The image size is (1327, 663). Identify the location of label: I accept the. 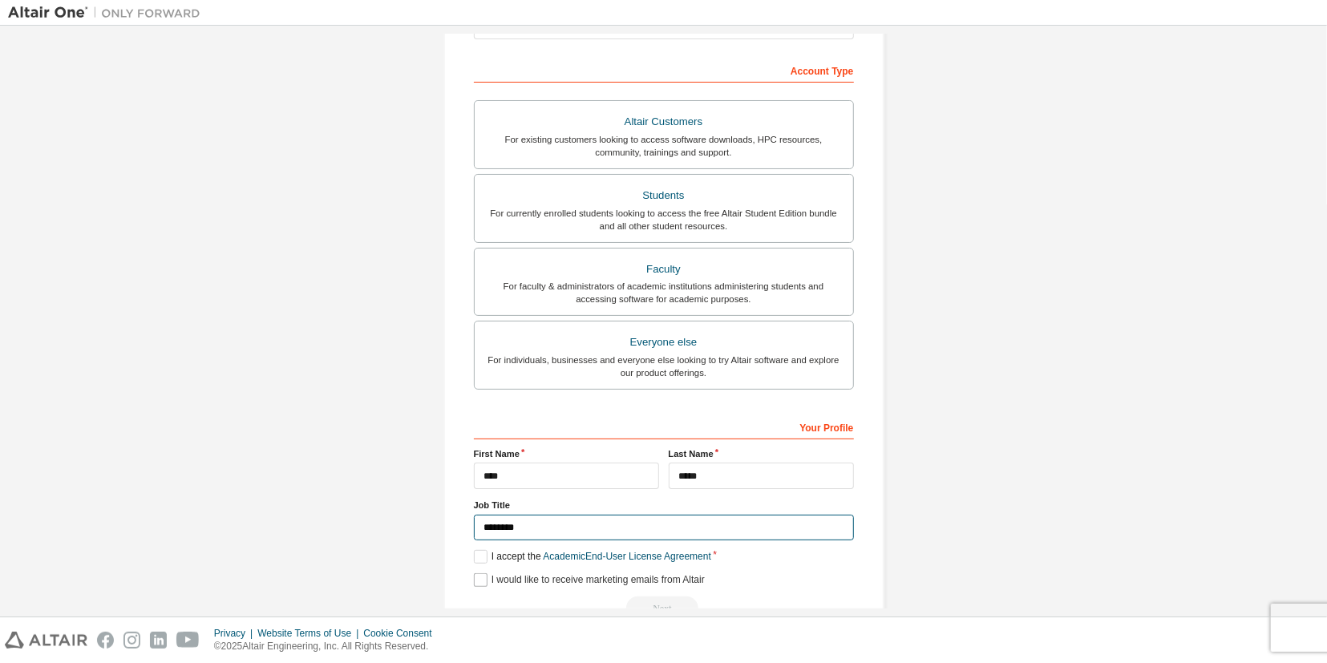
(593, 556).